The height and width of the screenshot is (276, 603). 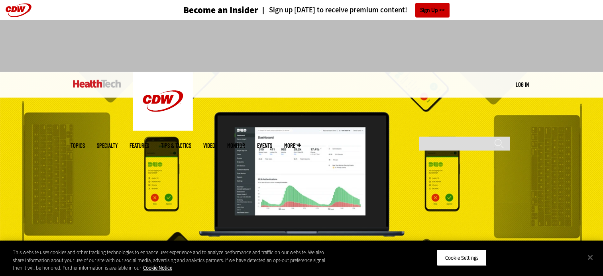 I want to click on div: User menu, so click(x=522, y=84).